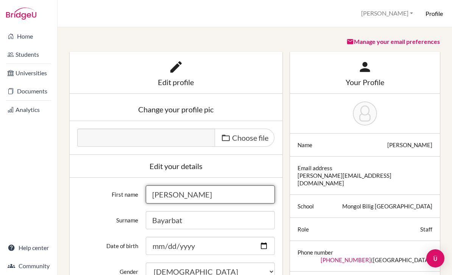 This screenshot has height=275, width=452. I want to click on div: School, so click(306, 206).